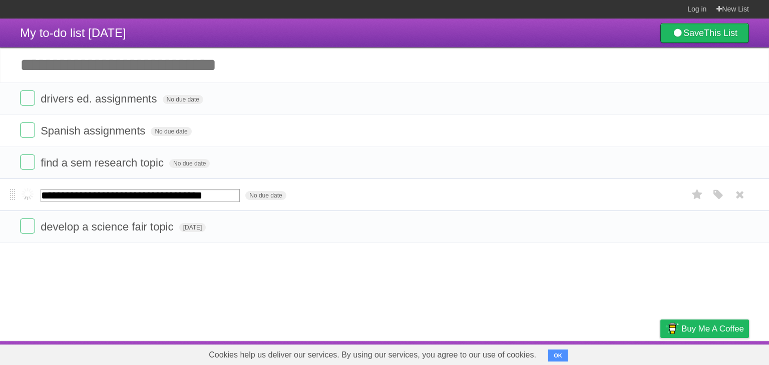 Image resolution: width=769 pixels, height=365 pixels. What do you see at coordinates (538, 353) in the screenshot?
I see `a: About` at bounding box center [538, 353].